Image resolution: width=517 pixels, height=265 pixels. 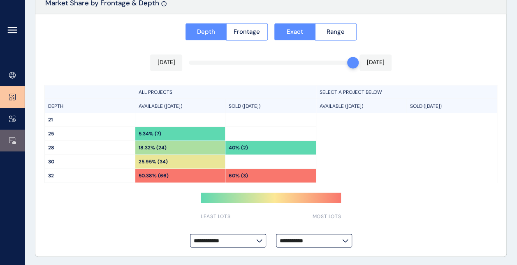 What do you see at coordinates (90, 147) in the screenshot?
I see `p: 28` at bounding box center [90, 147].